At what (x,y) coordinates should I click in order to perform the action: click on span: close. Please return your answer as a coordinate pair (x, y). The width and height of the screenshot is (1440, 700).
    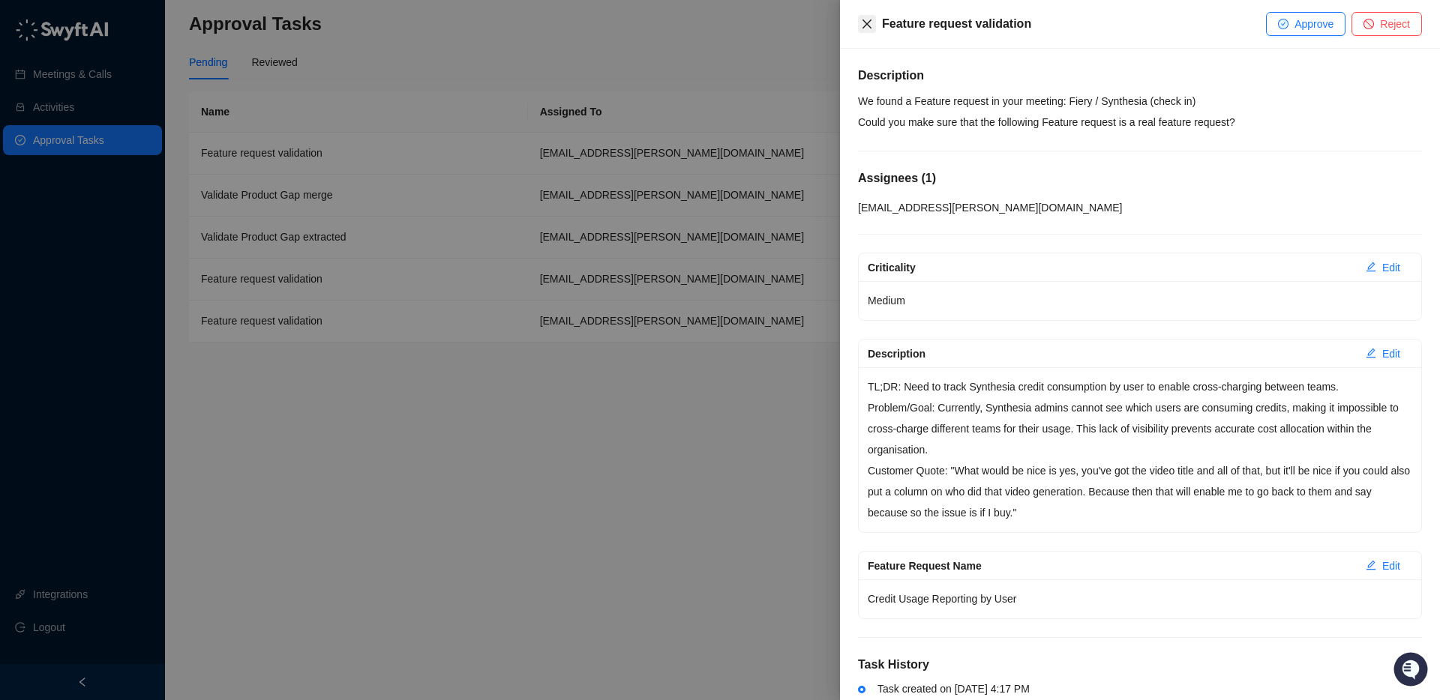
    Looking at the image, I should click on (867, 24).